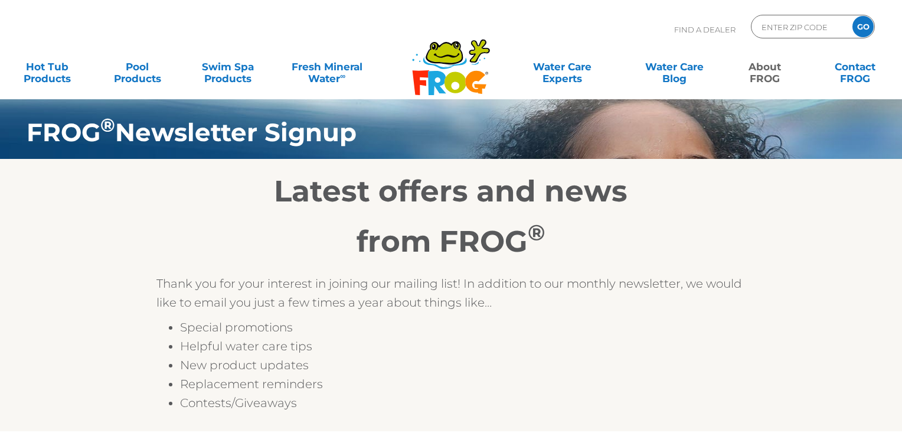 The width and height of the screenshot is (902, 436). What do you see at coordinates (855, 67) in the screenshot?
I see `a: ContactFROG` at bounding box center [855, 67].